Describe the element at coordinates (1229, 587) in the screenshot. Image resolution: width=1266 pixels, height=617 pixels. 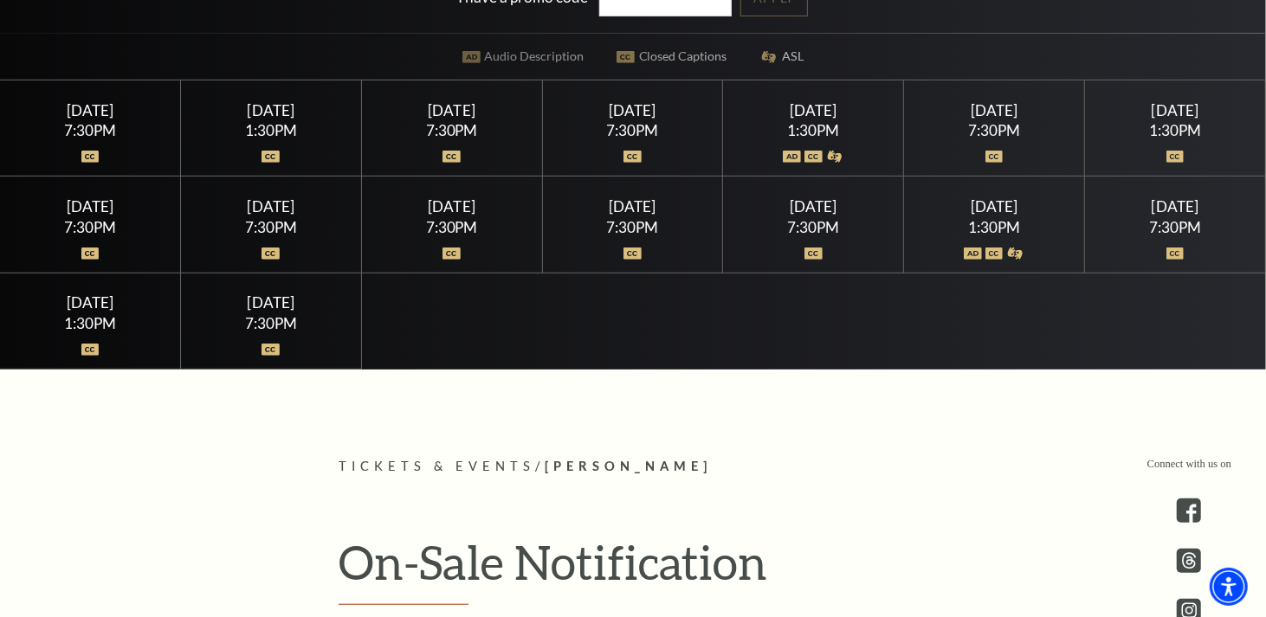
I see `div: Accessibility Menu` at that location.